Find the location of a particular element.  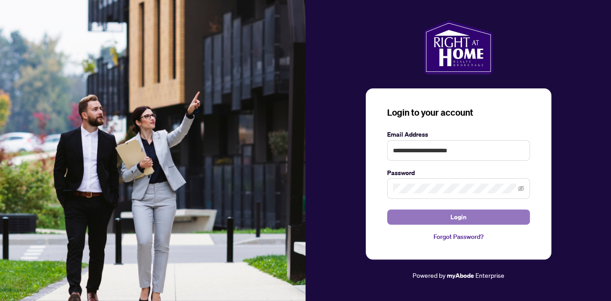

img: ma-logo is located at coordinates (458, 47).